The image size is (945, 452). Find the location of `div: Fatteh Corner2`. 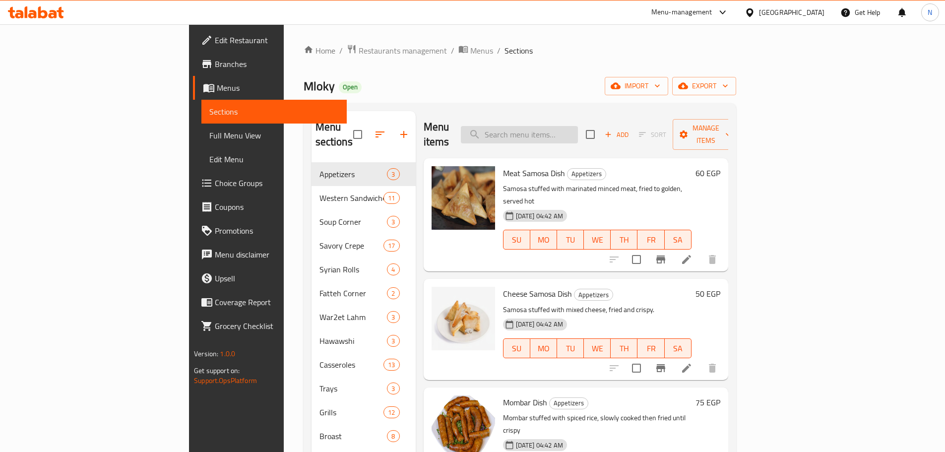

div: Fatteh Corner2 is located at coordinates (364, 293).